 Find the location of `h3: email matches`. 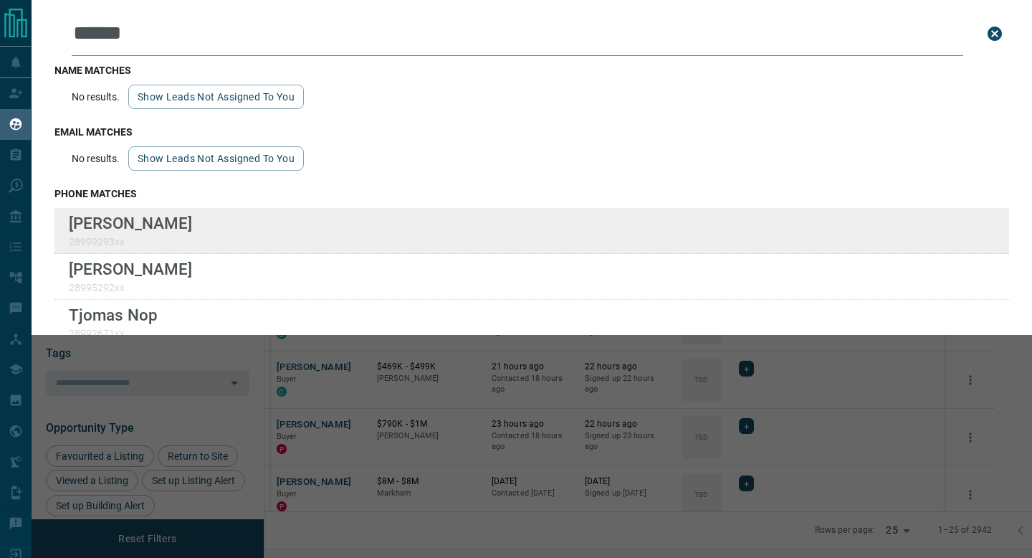

h3: email matches is located at coordinates (532, 132).